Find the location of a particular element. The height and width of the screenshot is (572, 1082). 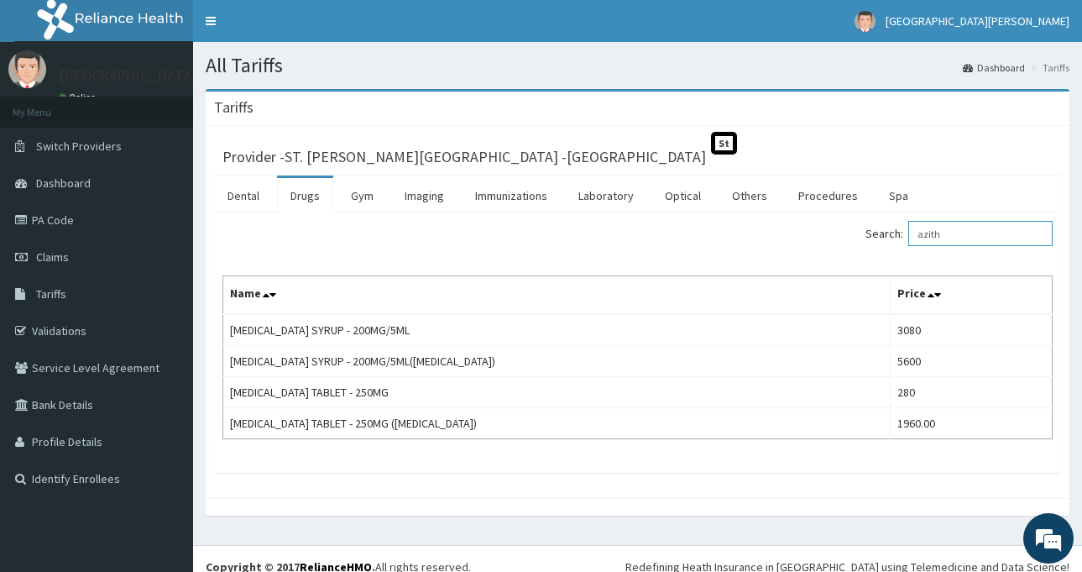

h3: Tariffs is located at coordinates (233, 107).